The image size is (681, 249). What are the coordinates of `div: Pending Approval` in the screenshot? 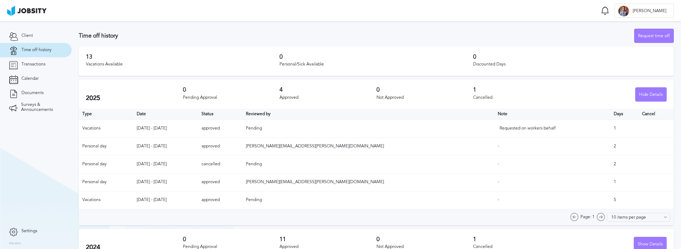 It's located at (231, 98).